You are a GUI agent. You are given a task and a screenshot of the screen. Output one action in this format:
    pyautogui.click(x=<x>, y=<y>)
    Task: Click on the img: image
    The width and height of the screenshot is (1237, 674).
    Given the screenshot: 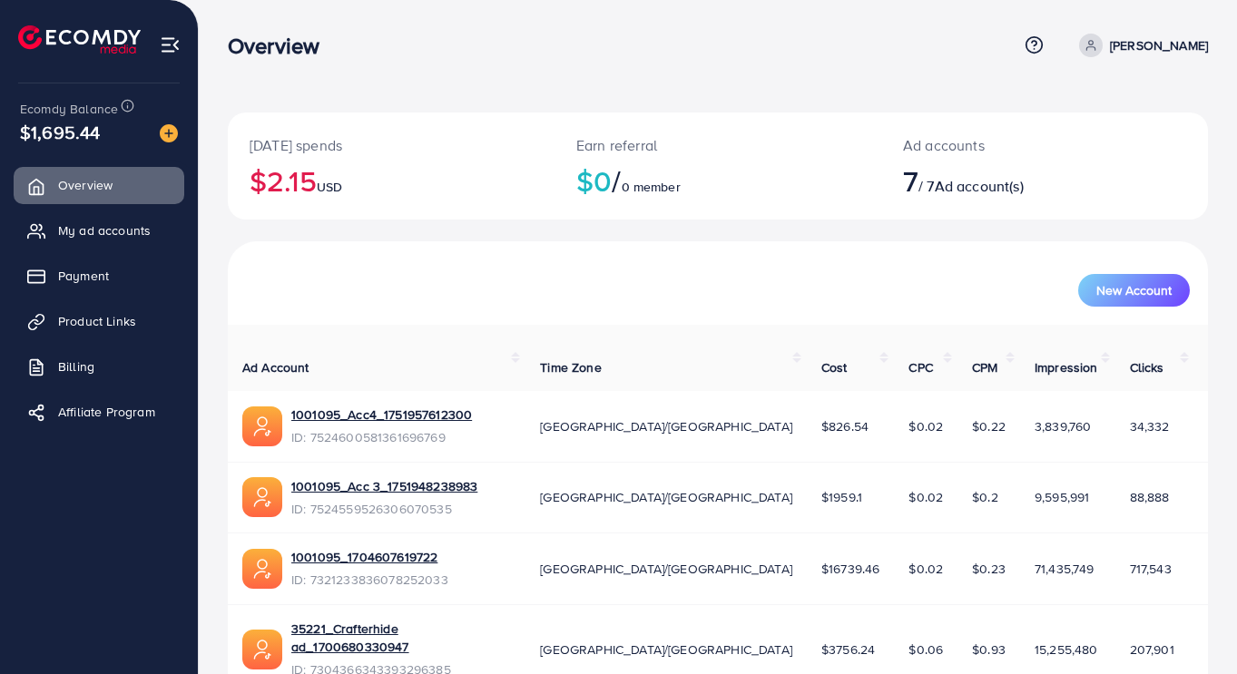 What is the action you would take?
    pyautogui.click(x=169, y=133)
    